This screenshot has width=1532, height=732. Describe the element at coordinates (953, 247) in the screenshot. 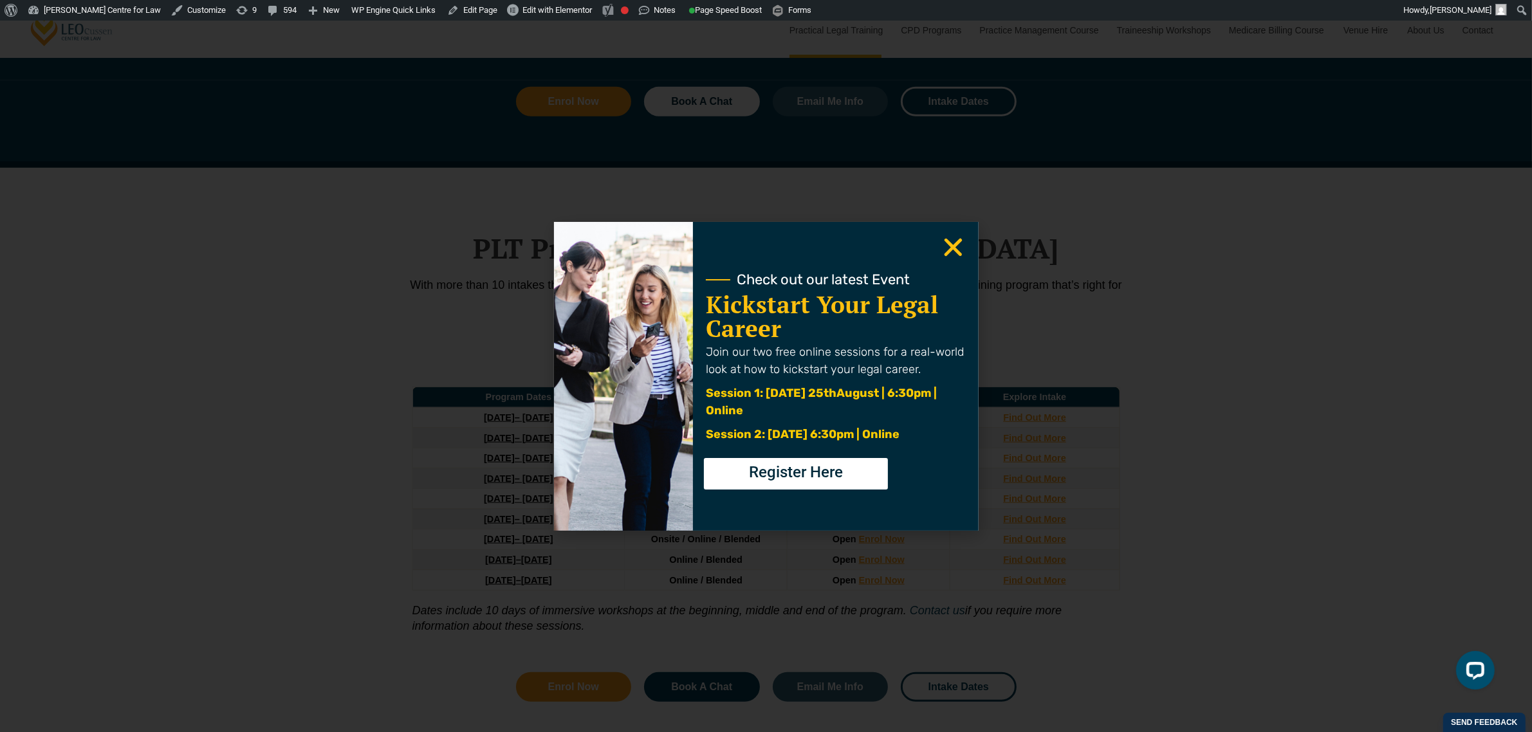

I see `a: Close` at that location.